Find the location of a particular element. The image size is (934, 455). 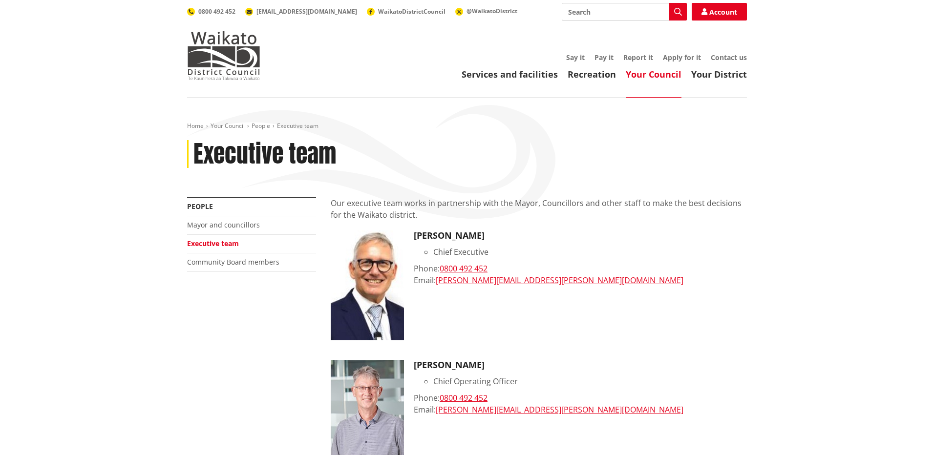

a: Contact us is located at coordinates (729, 57).